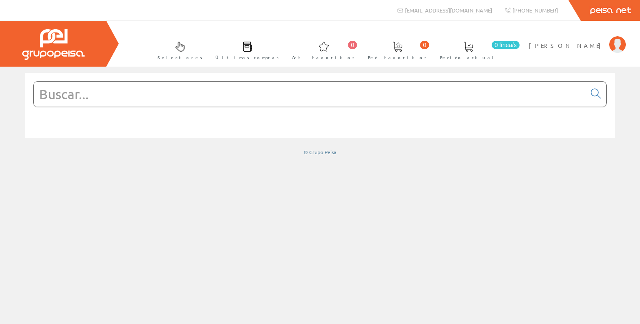  I want to click on a: Últimas compras, so click(245, 50).